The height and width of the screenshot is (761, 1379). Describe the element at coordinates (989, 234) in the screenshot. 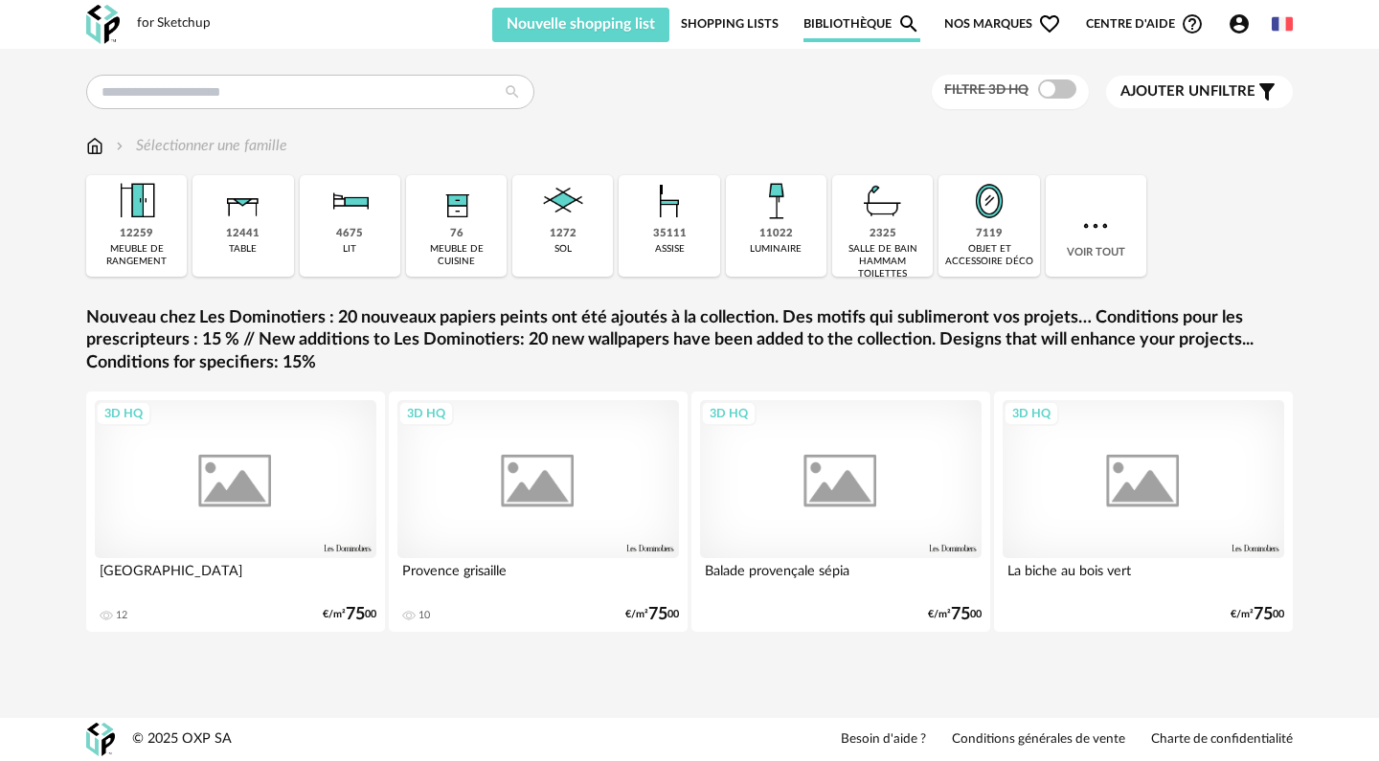

I see `div: 7119` at that location.